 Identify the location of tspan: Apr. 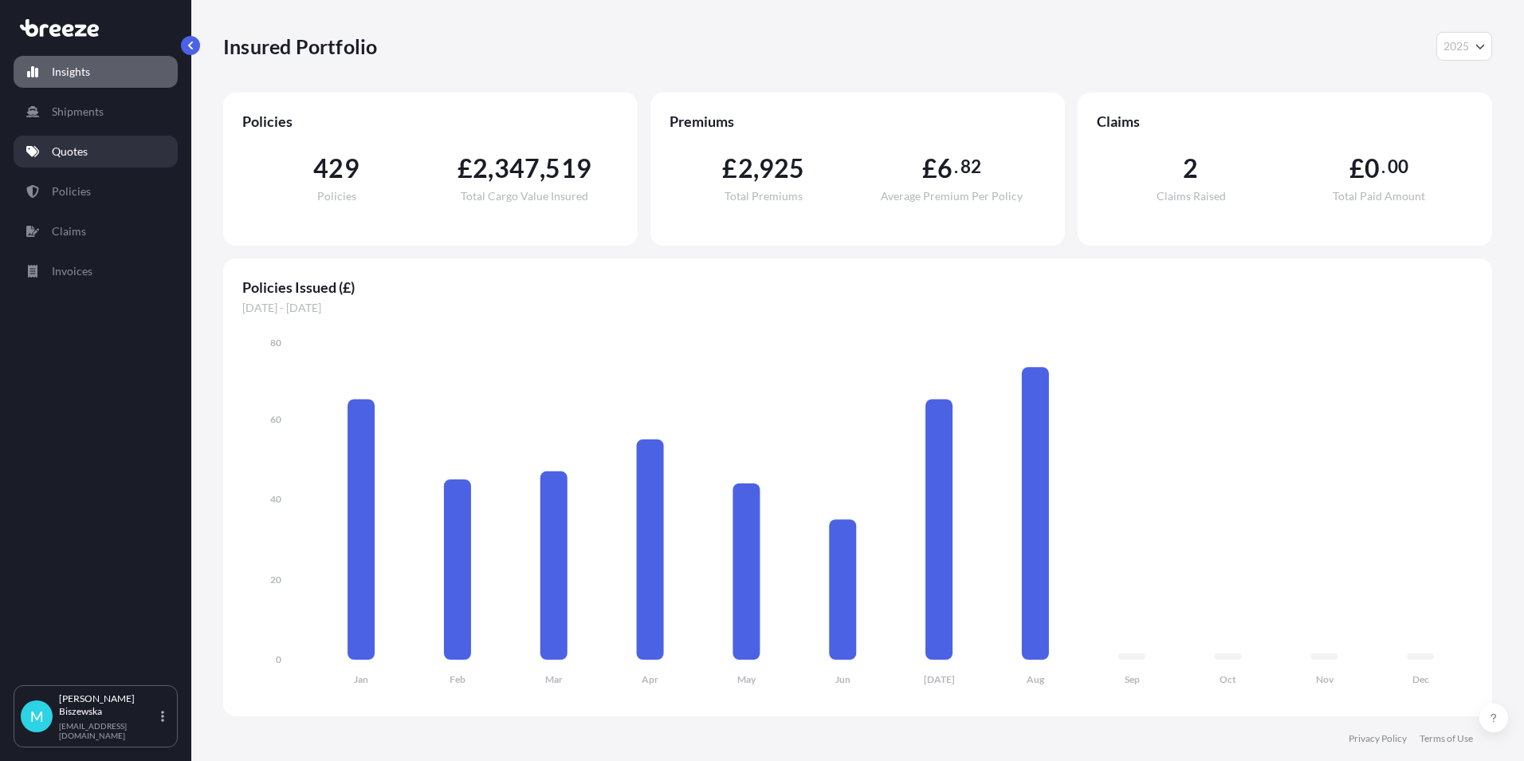
(650, 678).